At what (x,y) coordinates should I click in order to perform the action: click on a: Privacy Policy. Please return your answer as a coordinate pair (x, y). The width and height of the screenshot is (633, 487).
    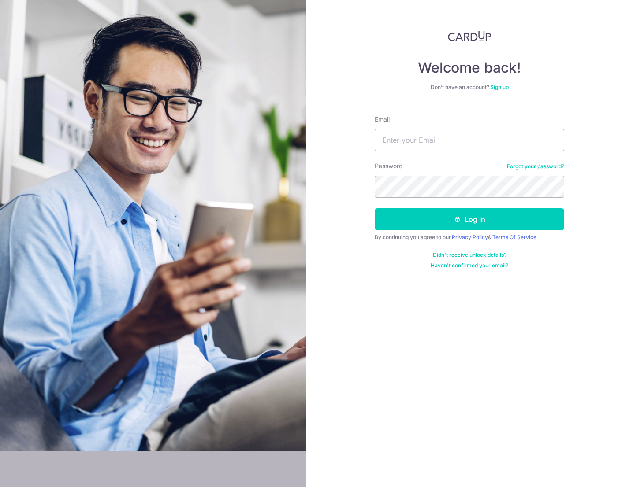
    Looking at the image, I should click on (470, 237).